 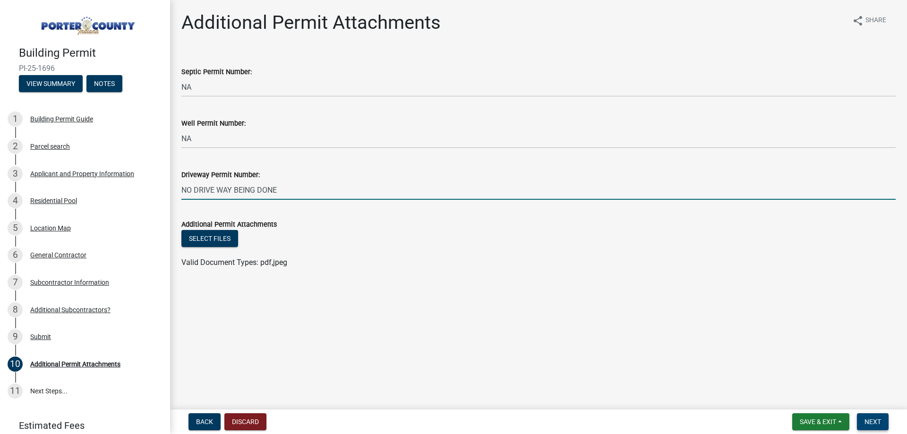 I want to click on label: Septic Permit Number:, so click(x=216, y=72).